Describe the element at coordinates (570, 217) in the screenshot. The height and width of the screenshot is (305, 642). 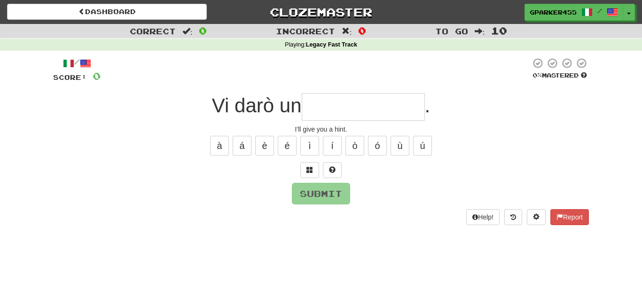
I see `button: Report` at that location.